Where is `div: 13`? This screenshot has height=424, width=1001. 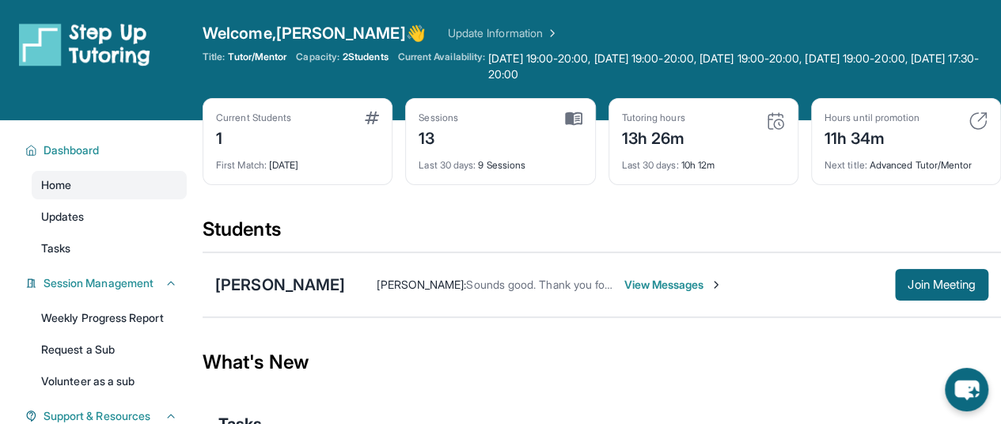 div: 13 is located at coordinates (439, 137).